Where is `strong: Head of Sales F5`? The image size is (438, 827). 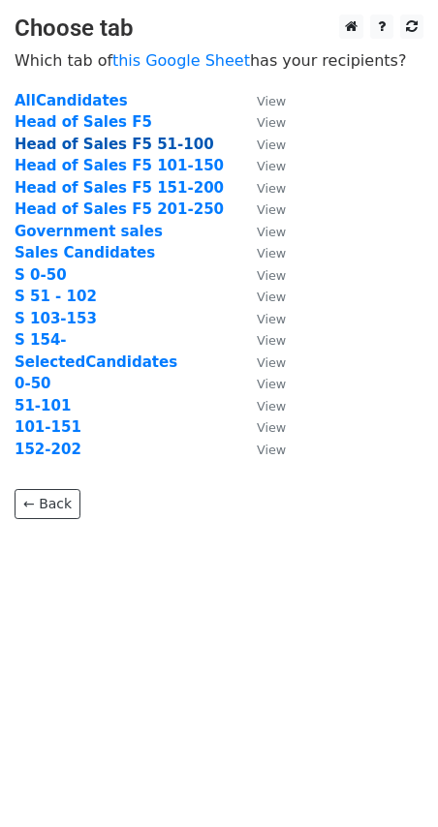 strong: Head of Sales F5 is located at coordinates (83, 122).